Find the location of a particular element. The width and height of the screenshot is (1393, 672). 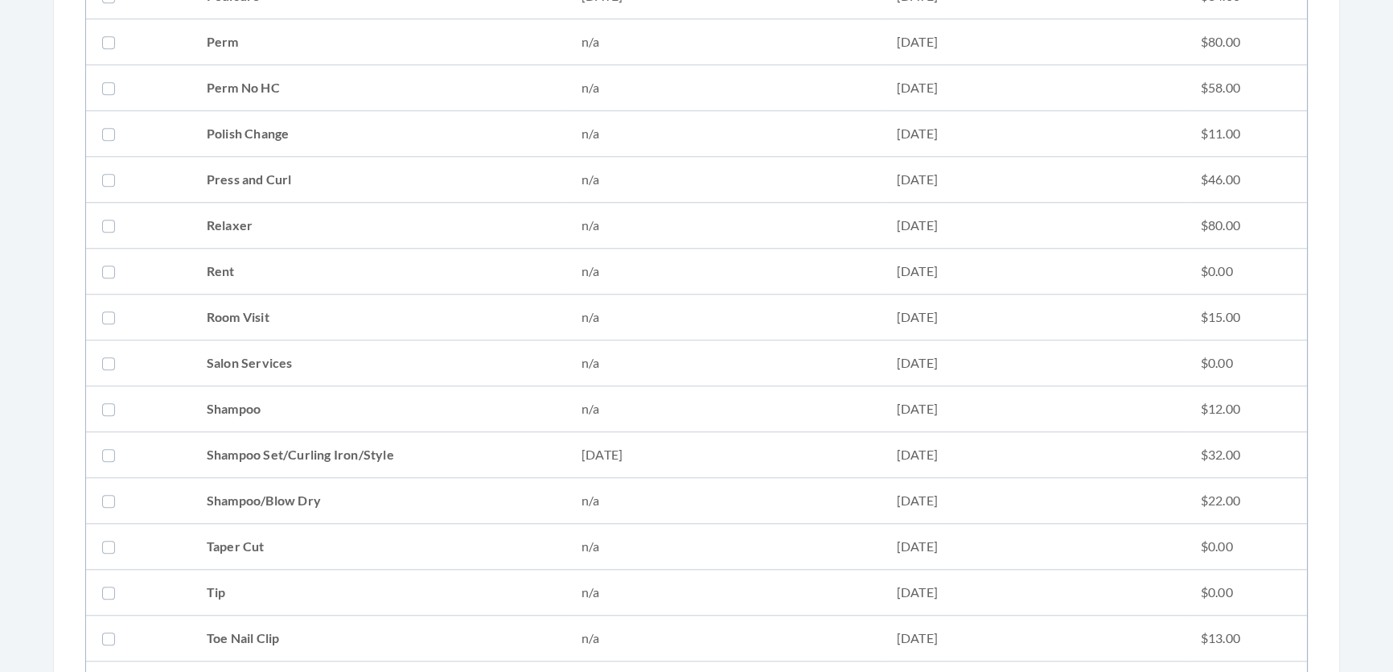

td: $13.00 is located at coordinates (1246, 638).